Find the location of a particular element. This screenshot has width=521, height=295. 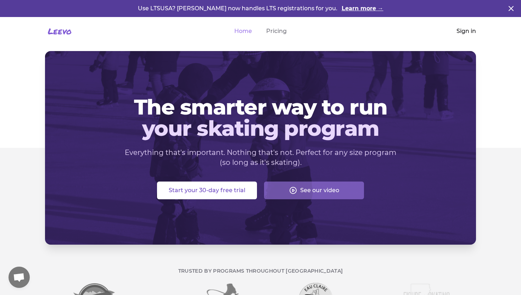

a: Sign in is located at coordinates (466, 31).